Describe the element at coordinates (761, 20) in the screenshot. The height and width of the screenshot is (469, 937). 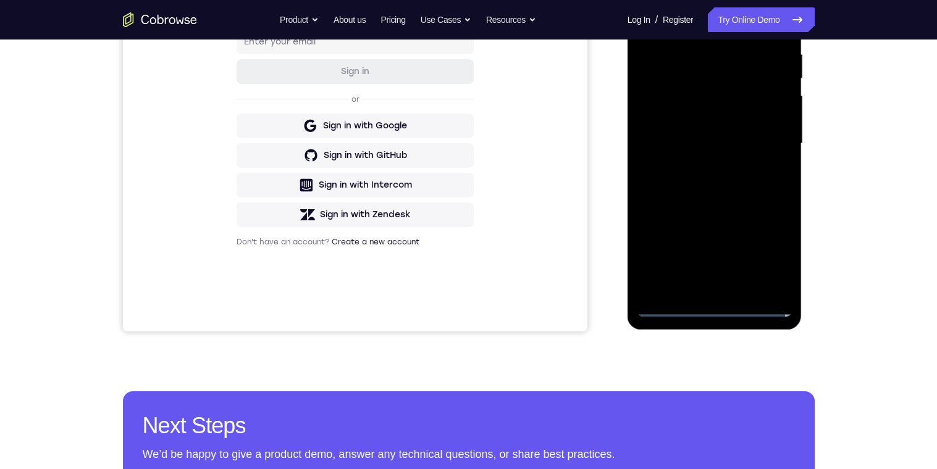
I see `a: Try Online Demo` at that location.